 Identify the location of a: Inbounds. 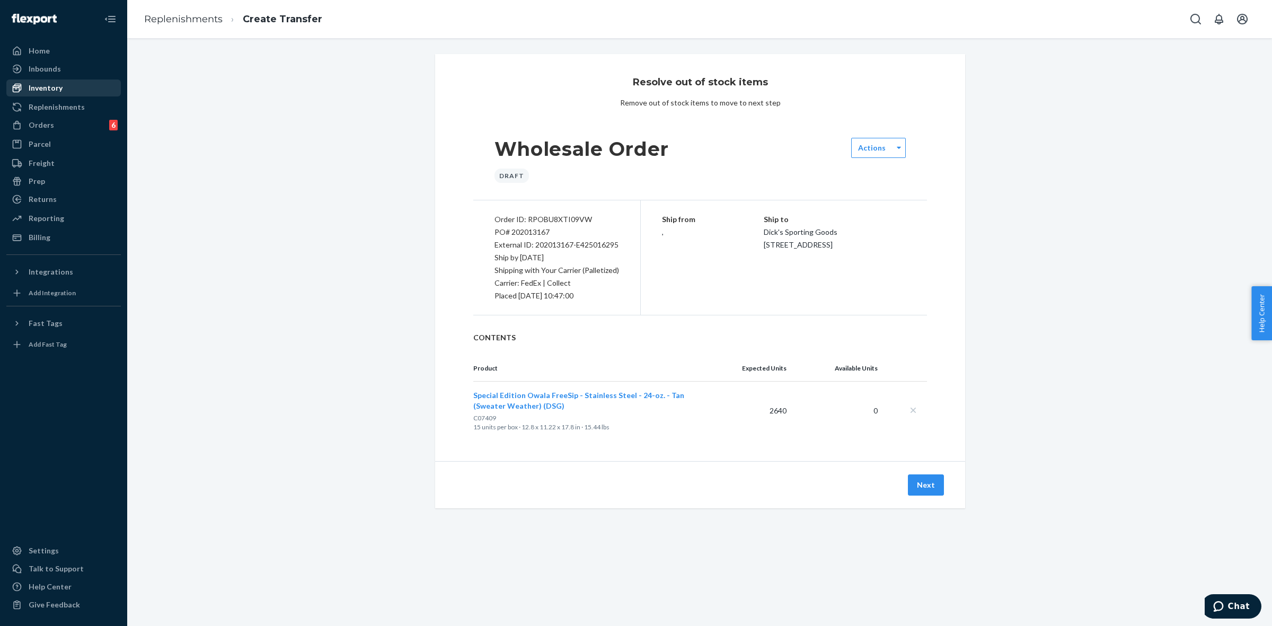
(64, 69).